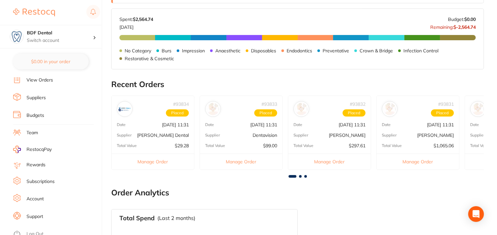 This screenshot has width=497, height=235. What do you see at coordinates (34, 12) in the screenshot?
I see `img: Restocq Logo` at bounding box center [34, 12].